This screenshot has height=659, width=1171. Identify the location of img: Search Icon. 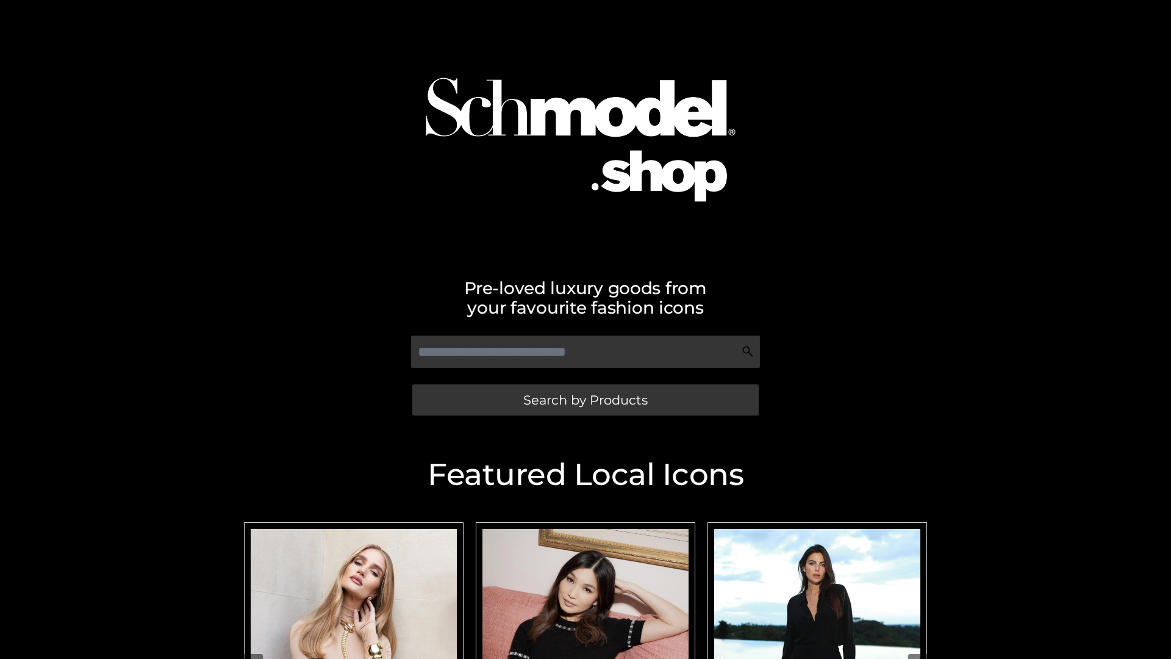
(748, 351).